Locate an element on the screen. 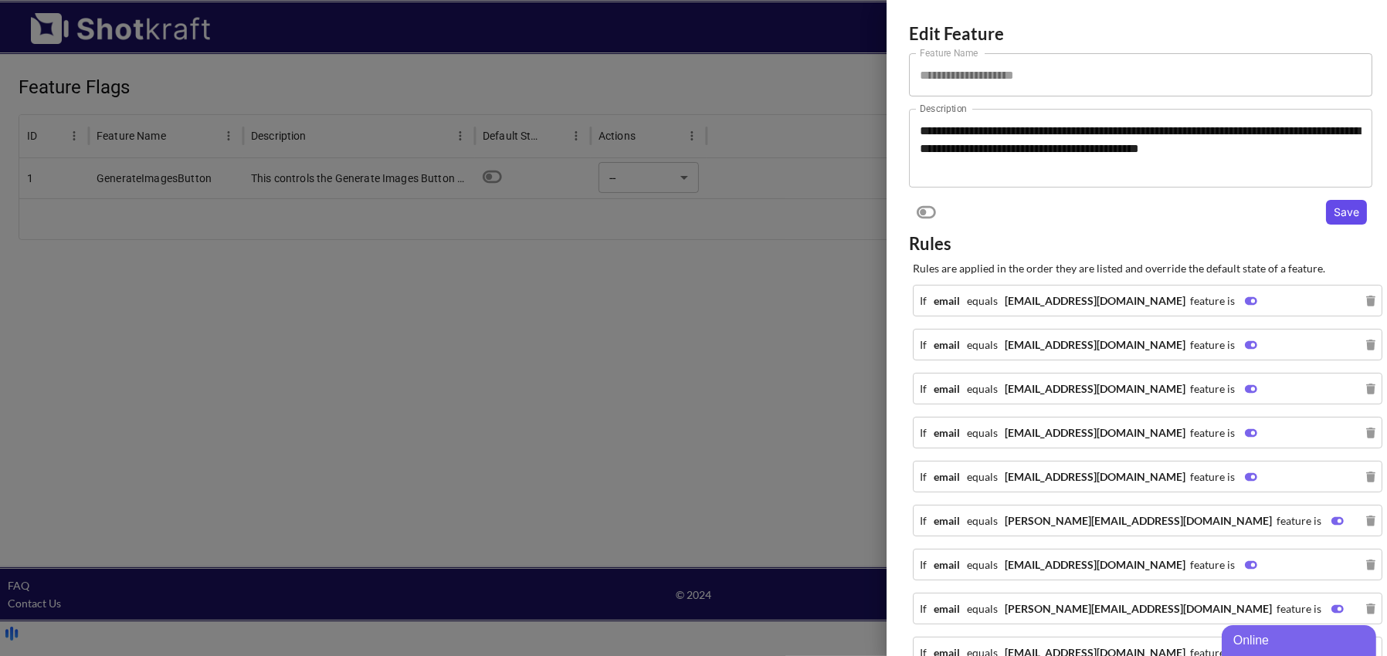 The image size is (1387, 656). label: Feature Name is located at coordinates (949, 53).